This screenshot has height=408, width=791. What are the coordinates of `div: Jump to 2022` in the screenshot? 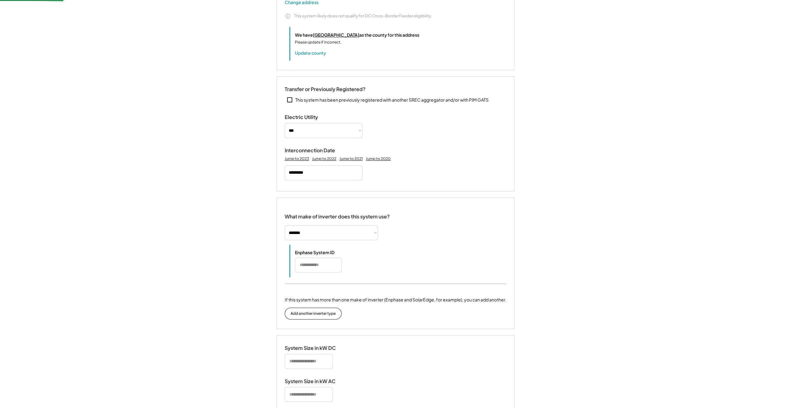 It's located at (324, 159).